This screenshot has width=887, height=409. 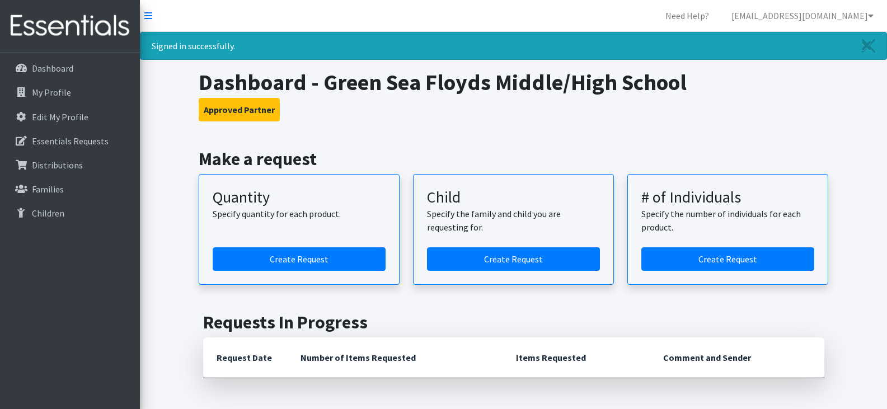 I want to click on p: Essentials Requests, so click(x=70, y=141).